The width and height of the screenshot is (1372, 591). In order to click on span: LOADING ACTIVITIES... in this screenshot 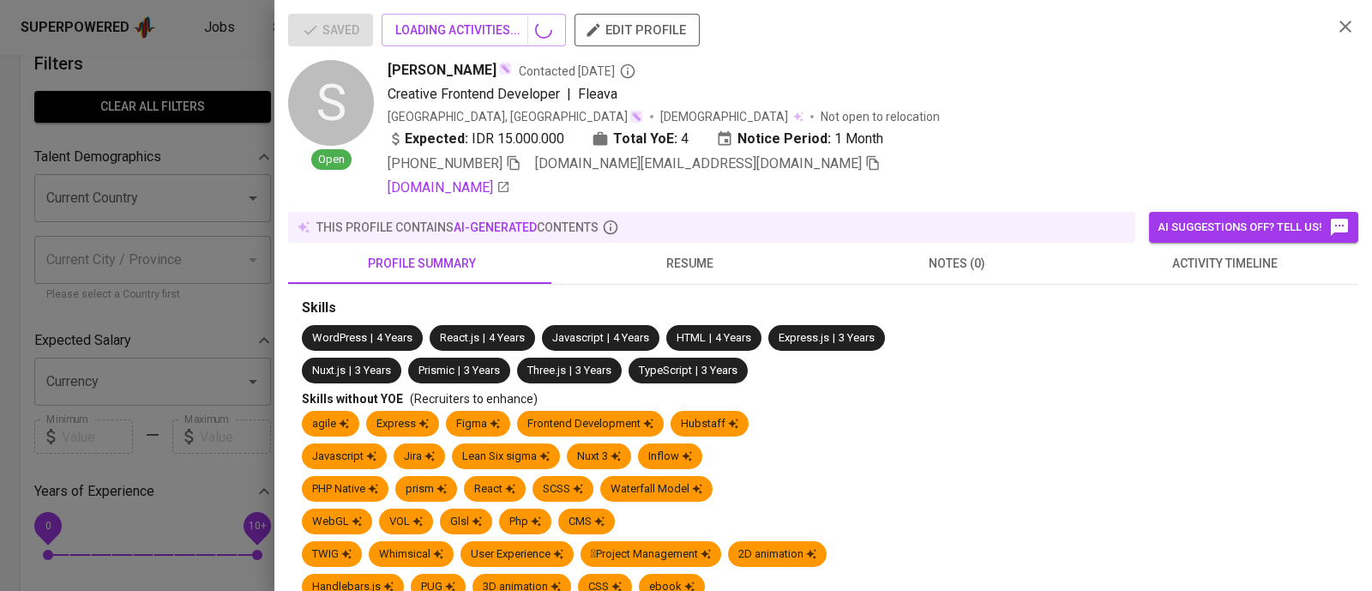, I will do `click(473, 30)`.